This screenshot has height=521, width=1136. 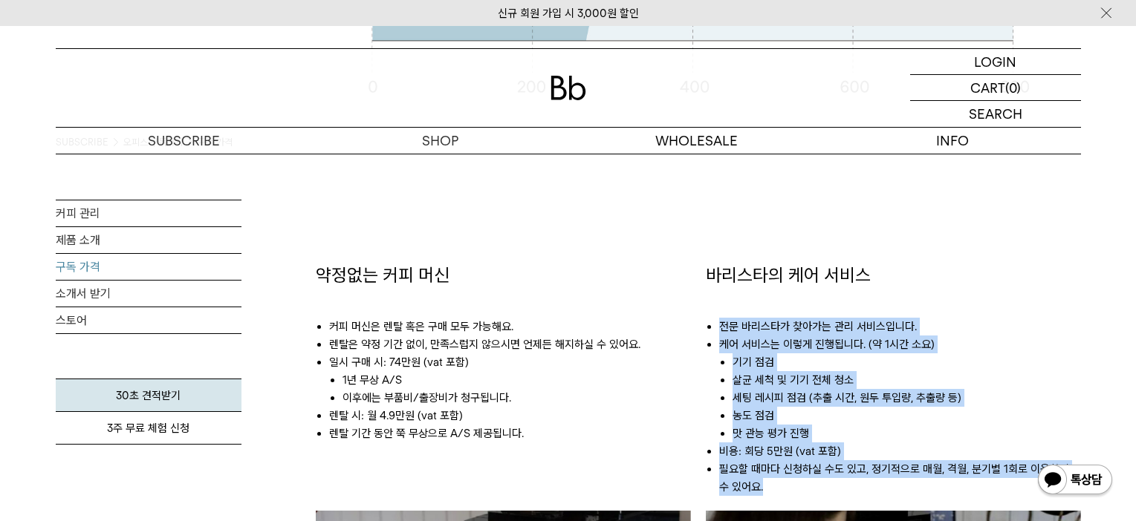 What do you see at coordinates (900, 389) in the screenshot?
I see `li: 케어 서비스는 이렇게 진행됩니다. (약 1시간 소요)` at bounding box center [900, 389].